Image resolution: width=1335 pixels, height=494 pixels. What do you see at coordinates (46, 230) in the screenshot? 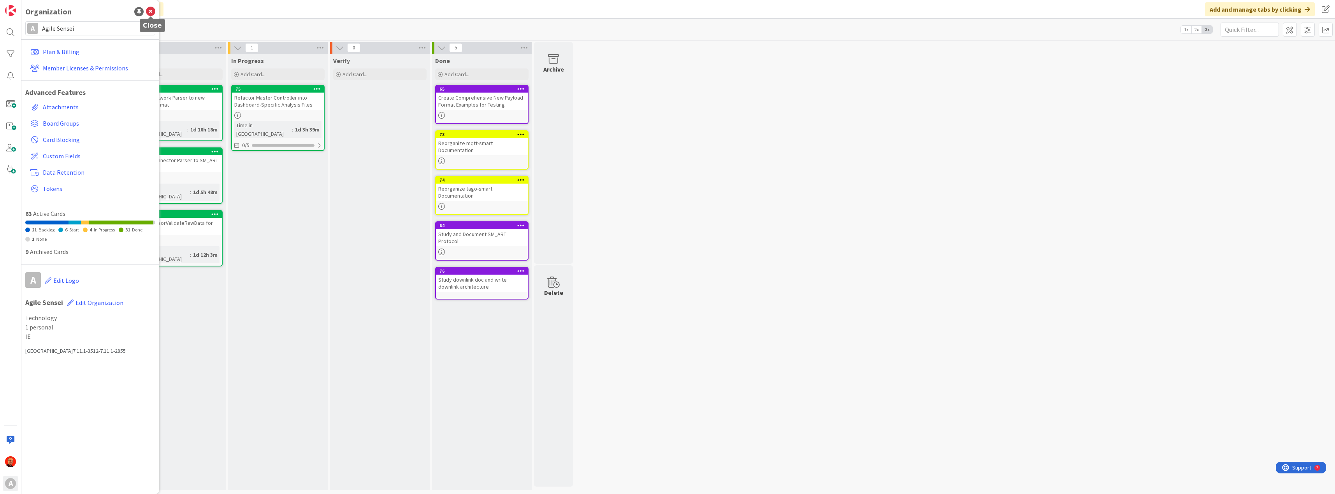
I see `span: Backlog` at bounding box center [46, 230].